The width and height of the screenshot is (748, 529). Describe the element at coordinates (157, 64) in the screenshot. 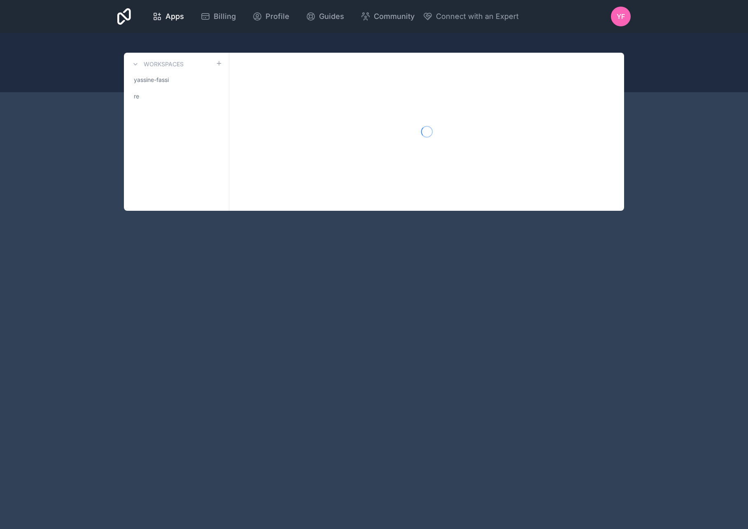

I see `a: Workspaces` at that location.